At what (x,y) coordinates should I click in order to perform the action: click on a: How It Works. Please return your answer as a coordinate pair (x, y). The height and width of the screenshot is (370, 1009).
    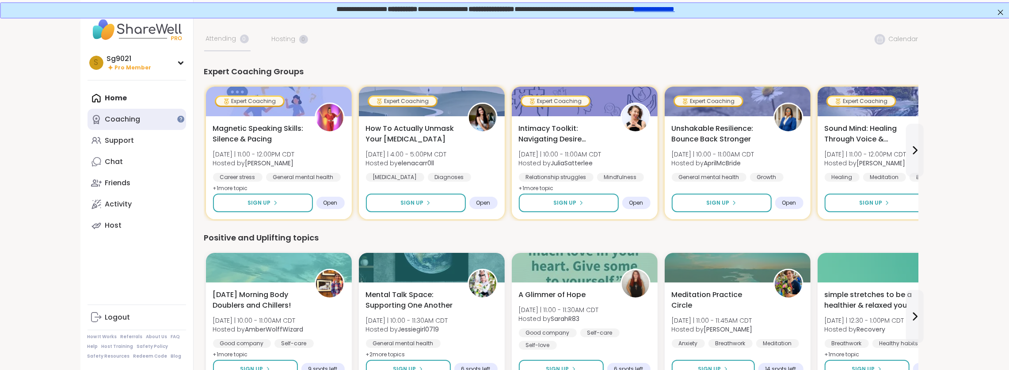
    Looking at the image, I should click on (102, 337).